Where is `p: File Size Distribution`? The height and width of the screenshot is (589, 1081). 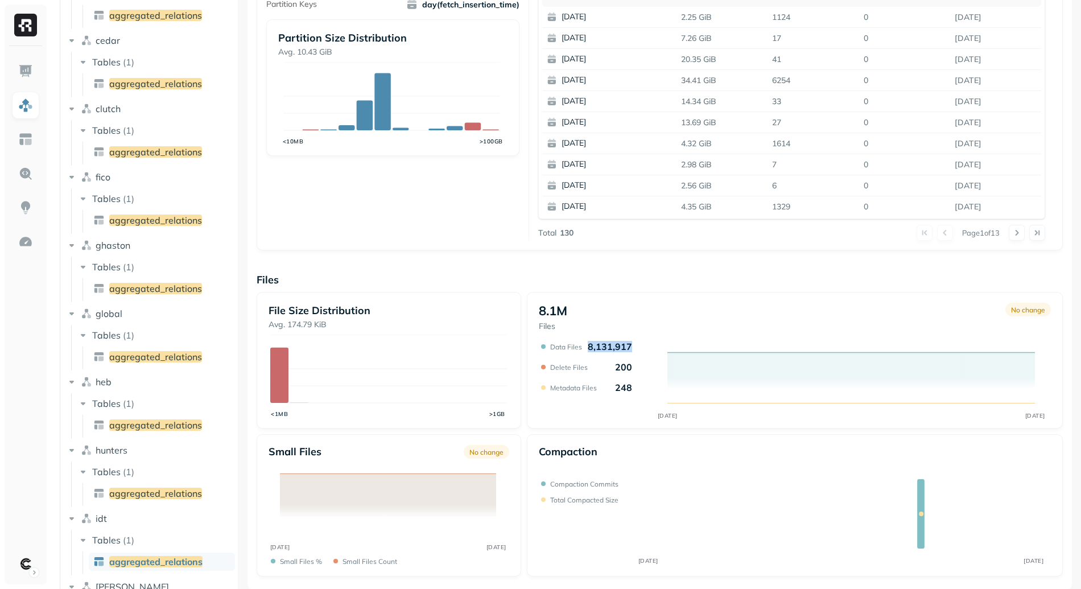 p: File Size Distribution is located at coordinates (389, 310).